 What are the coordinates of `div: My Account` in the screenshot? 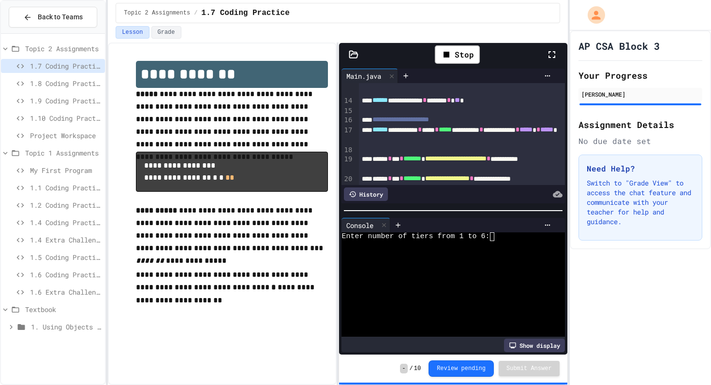 It's located at (592, 15).